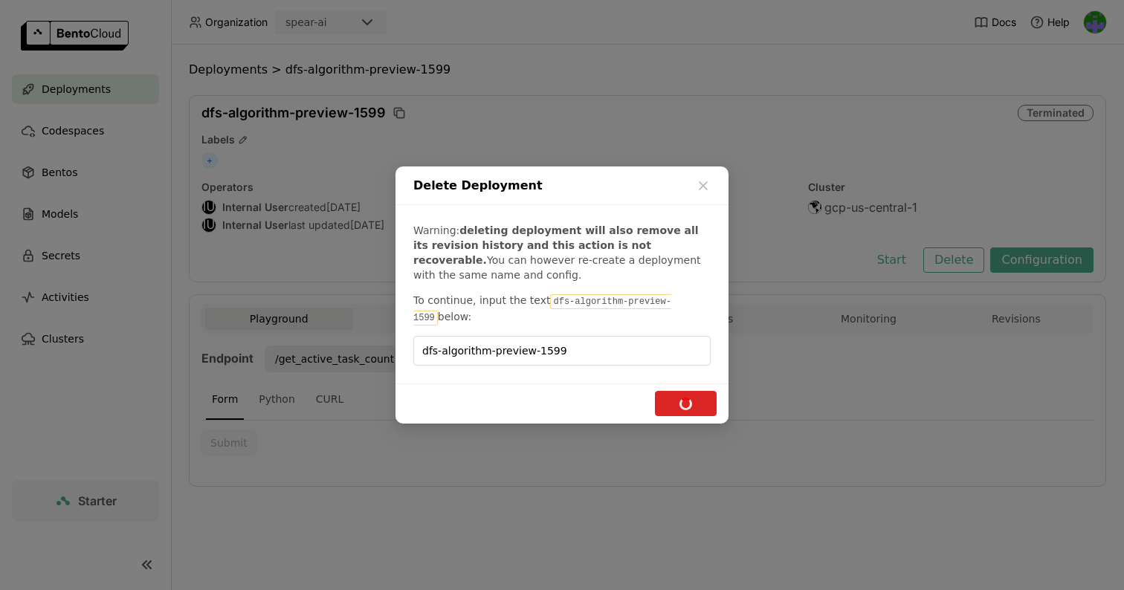 The image size is (1124, 590). What do you see at coordinates (562, 295) in the screenshot?
I see `div: dialog` at bounding box center [562, 295].